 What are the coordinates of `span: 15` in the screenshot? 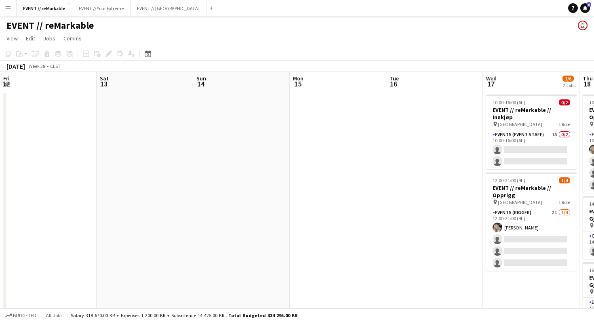 It's located at (297, 84).